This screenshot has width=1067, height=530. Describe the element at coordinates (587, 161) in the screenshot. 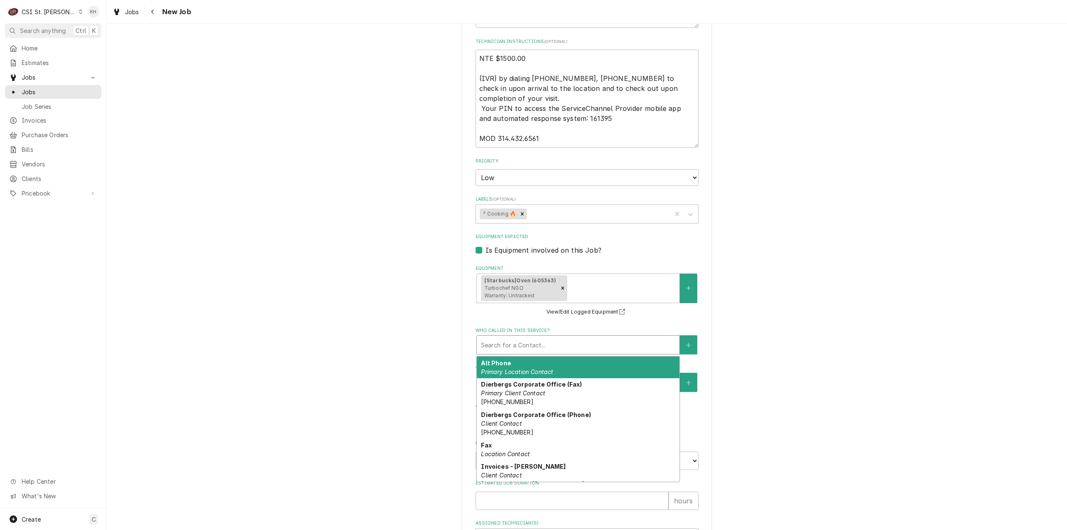

I see `label: Priority` at that location.